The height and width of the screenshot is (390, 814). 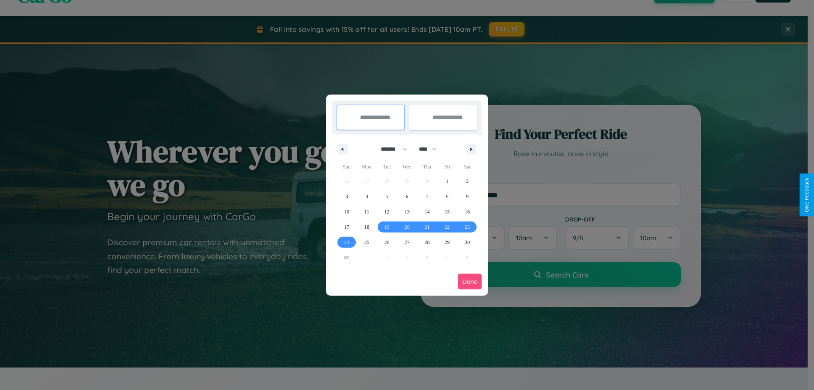 What do you see at coordinates (366, 212) in the screenshot?
I see `button: 11` at bounding box center [366, 212].